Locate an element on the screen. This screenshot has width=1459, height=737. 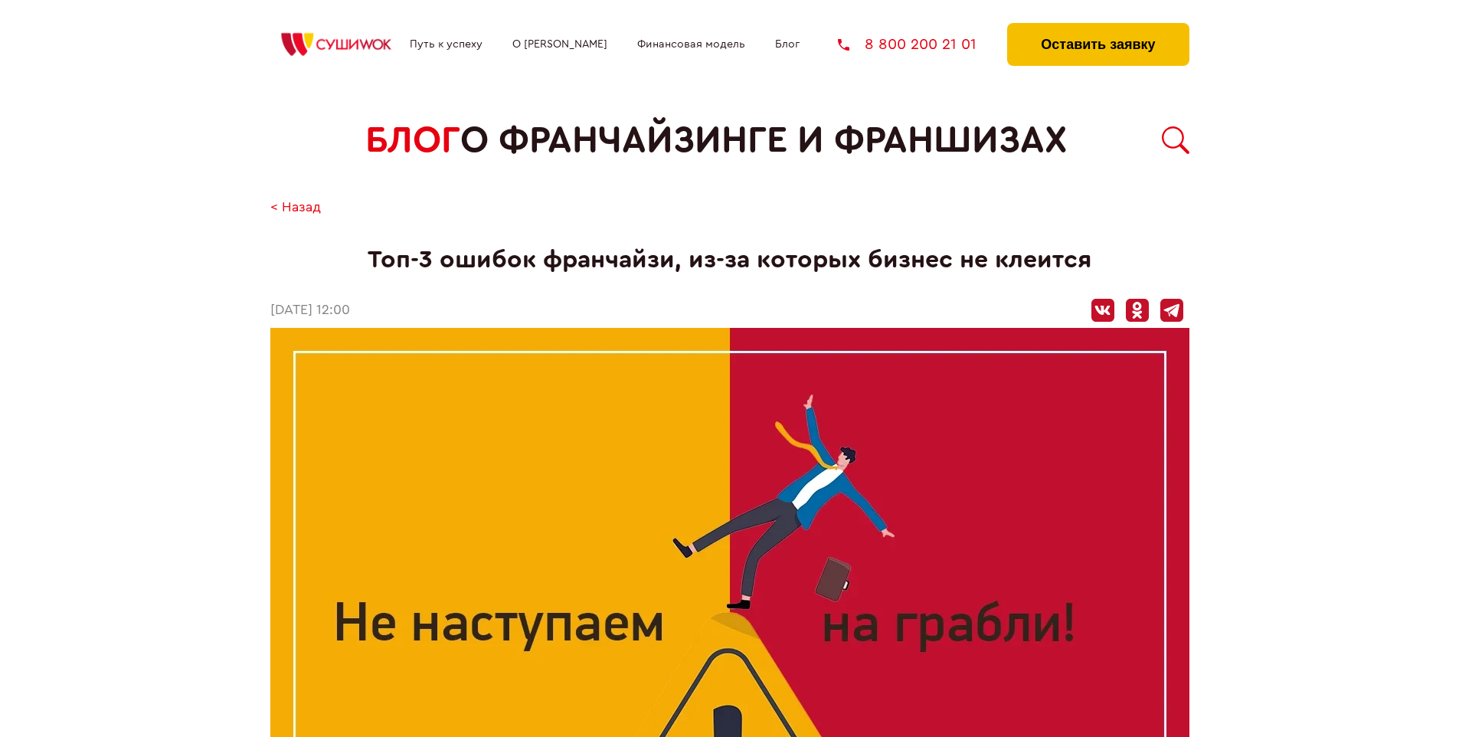
a: 8 800 200 21 01 is located at coordinates (907, 44).